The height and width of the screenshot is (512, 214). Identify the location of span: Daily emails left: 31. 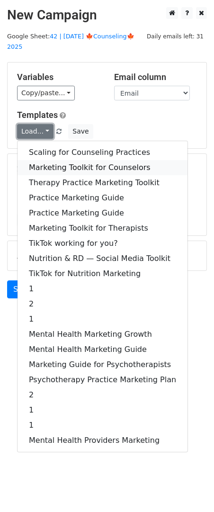
(175, 36).